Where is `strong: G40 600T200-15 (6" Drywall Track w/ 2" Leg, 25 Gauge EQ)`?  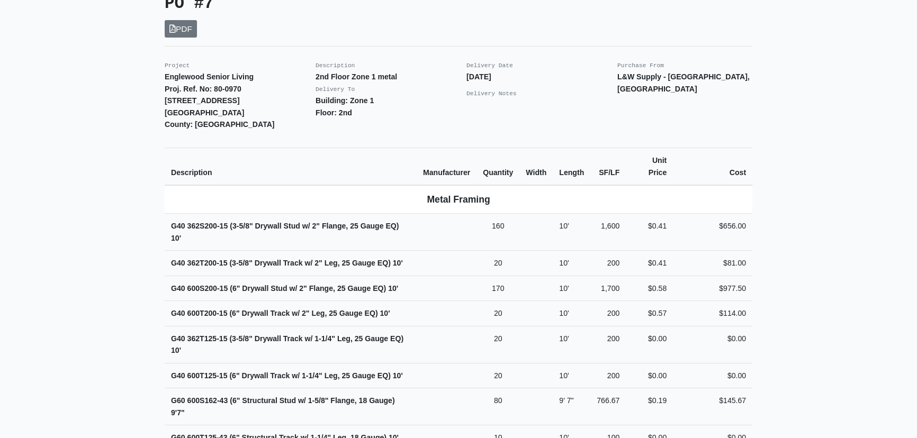 strong: G40 600T200-15 (6" Drywall Track w/ 2" Leg, 25 Gauge EQ) is located at coordinates (280, 313).